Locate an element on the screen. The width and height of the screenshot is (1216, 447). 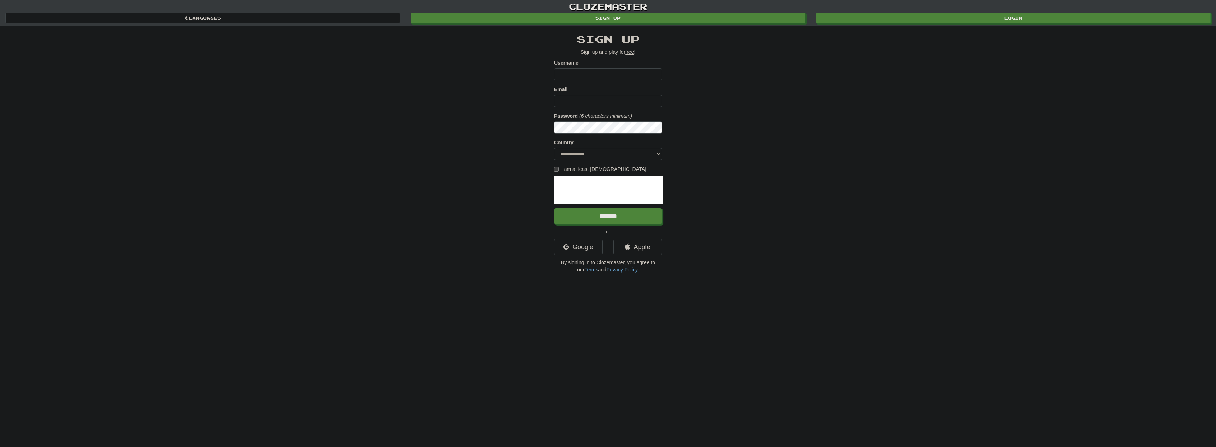
u: free is located at coordinates (629, 52).